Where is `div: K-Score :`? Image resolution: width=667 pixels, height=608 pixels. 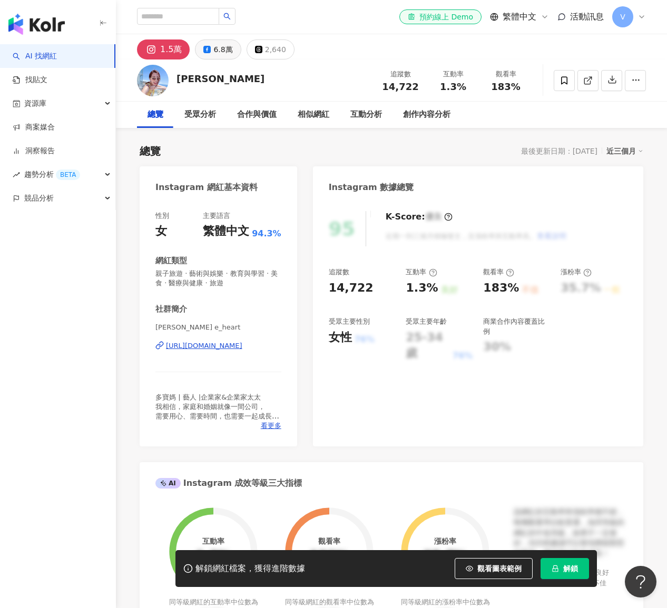 div: K-Score : is located at coordinates (419, 217).